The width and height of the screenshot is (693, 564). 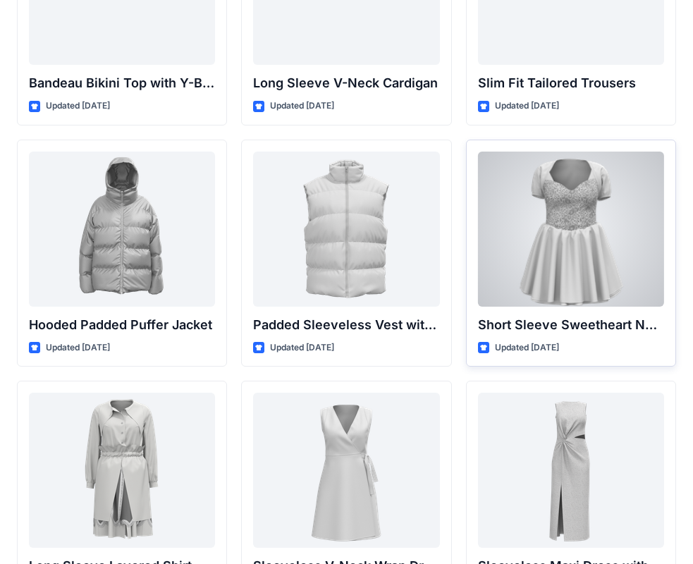 What do you see at coordinates (571, 229) in the screenshot?
I see `a: Short Sleeve Sweetheart Neckline Mini Dress with Textured Bodice` at bounding box center [571, 229].